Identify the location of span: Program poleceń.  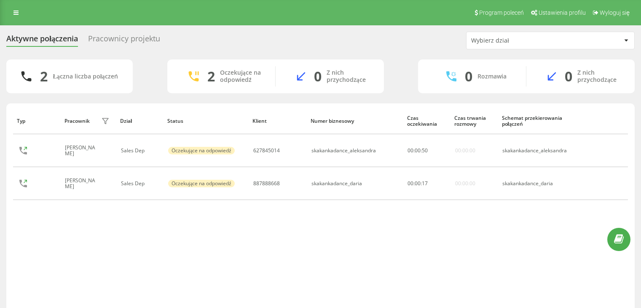
(501, 13).